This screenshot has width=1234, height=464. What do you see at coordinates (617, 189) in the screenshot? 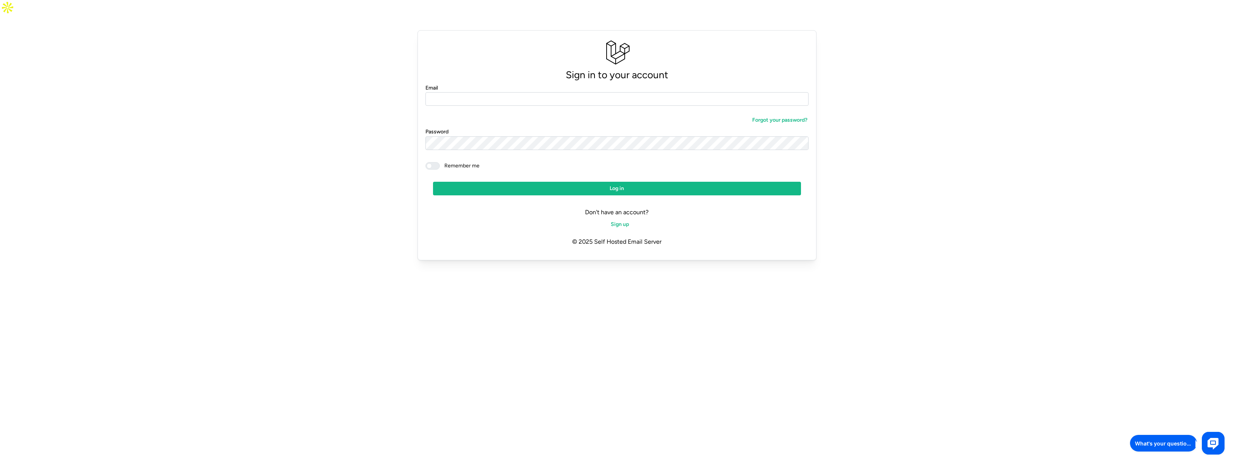
I see `span: Log in` at bounding box center [617, 189].